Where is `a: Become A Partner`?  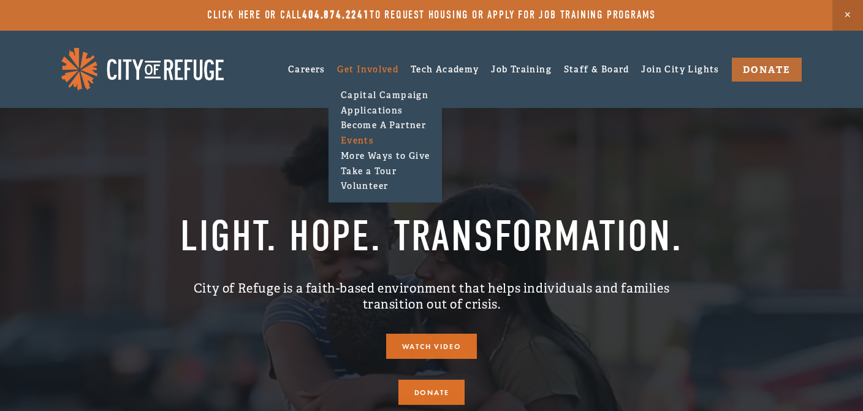 a: Become A Partner is located at coordinates (385, 125).